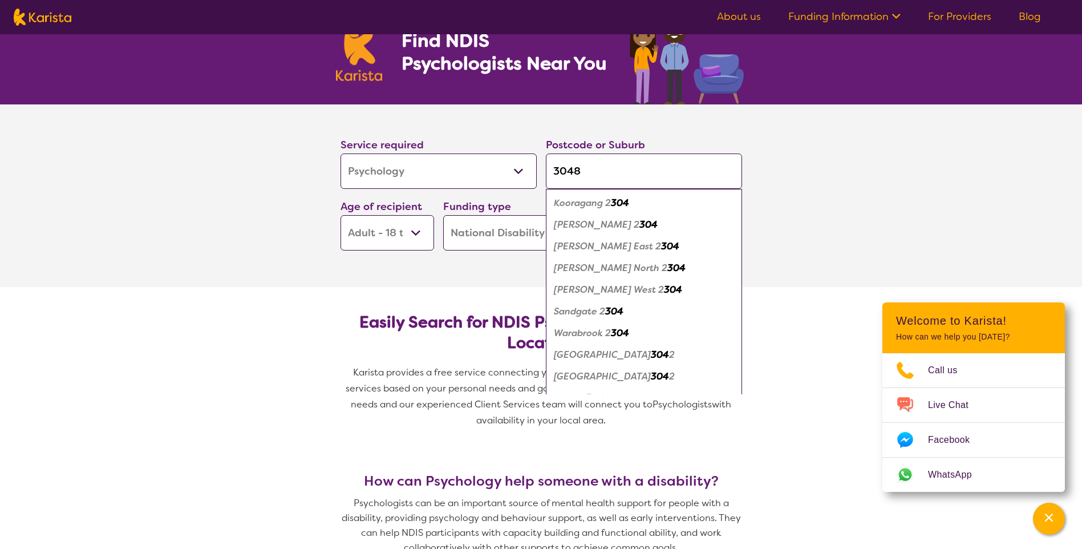 The width and height of the screenshot is (1082, 549). What do you see at coordinates (644, 333) in the screenshot?
I see `div: Warabrook 2304` at bounding box center [644, 333].